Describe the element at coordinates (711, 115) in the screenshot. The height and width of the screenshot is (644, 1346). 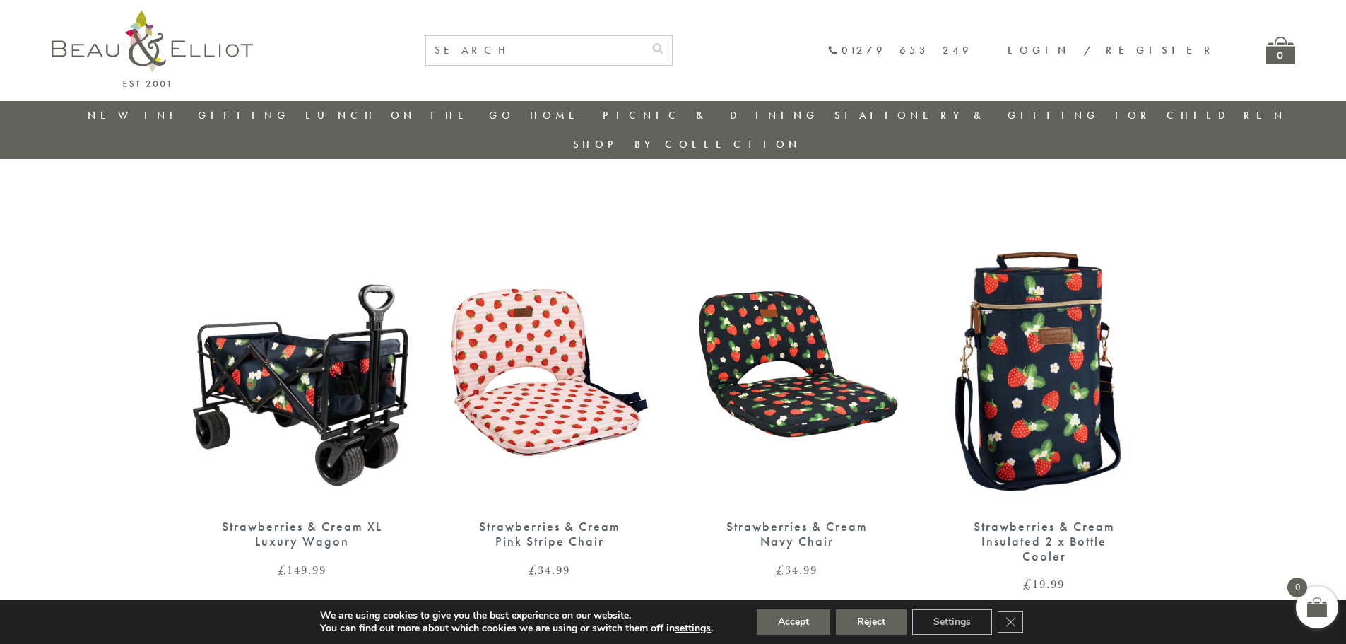
I see `a: Picnic & Dining` at that location.